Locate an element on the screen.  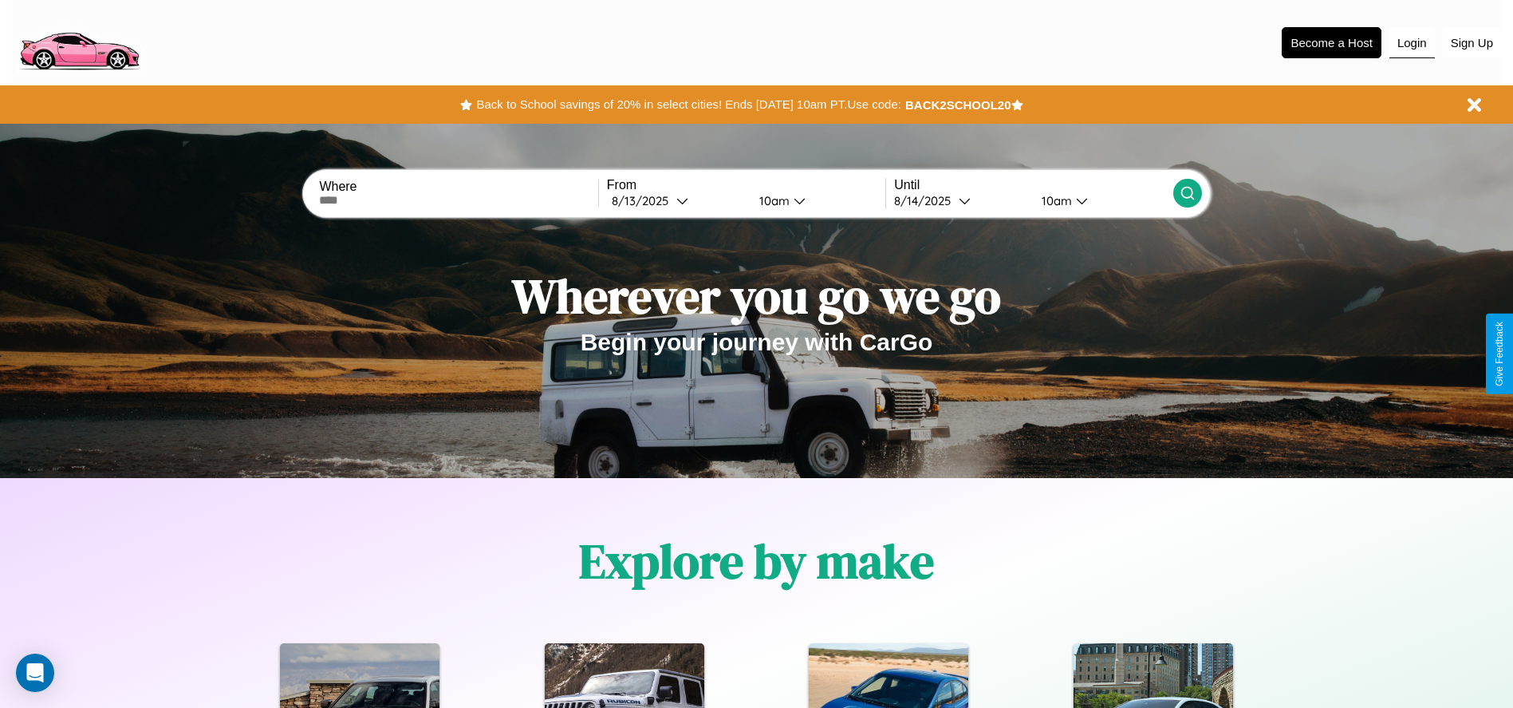
div: Give Feedback is located at coordinates (1500, 353).